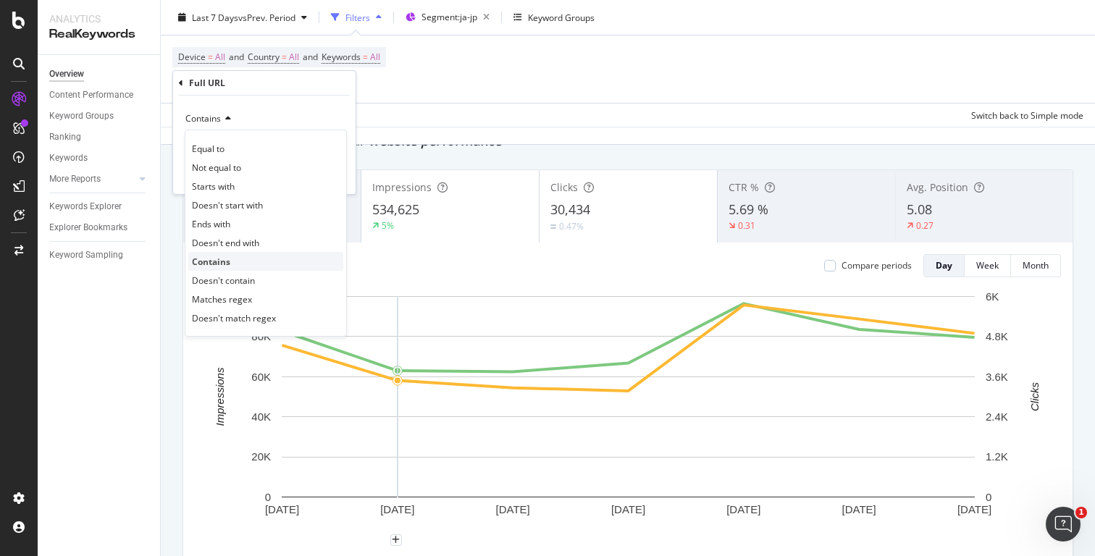  I want to click on svg: A chart., so click(628, 414).